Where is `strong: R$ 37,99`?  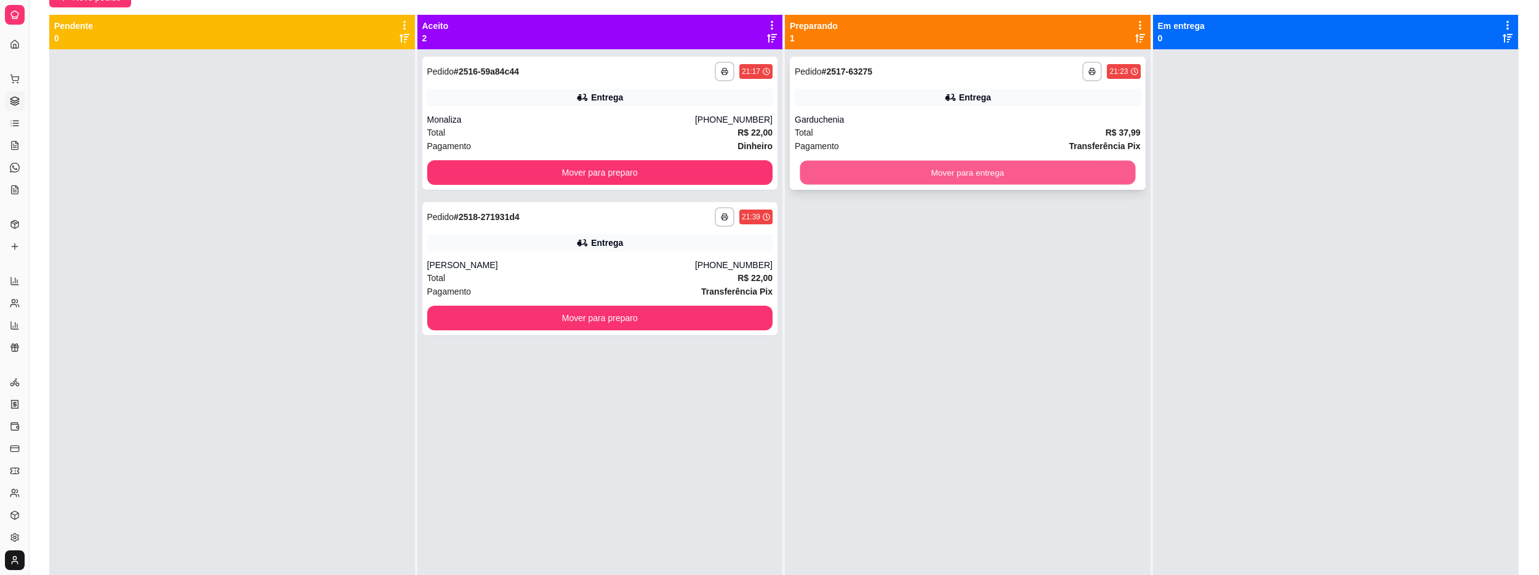
strong: R$ 37,99 is located at coordinates (1123, 132).